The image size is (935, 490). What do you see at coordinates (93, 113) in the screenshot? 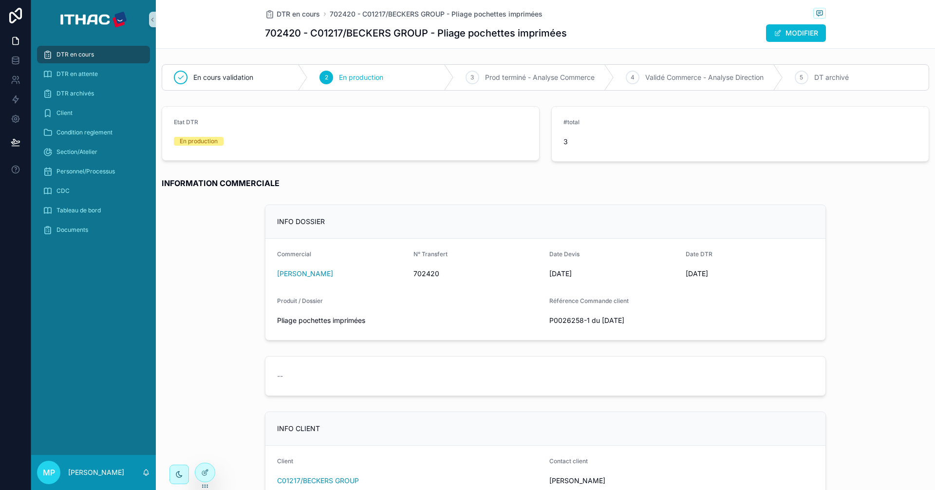
I see `a: Client` at bounding box center [93, 113].